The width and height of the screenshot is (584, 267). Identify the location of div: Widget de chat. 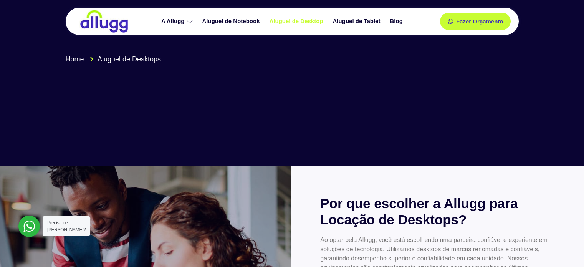
(565, 248).